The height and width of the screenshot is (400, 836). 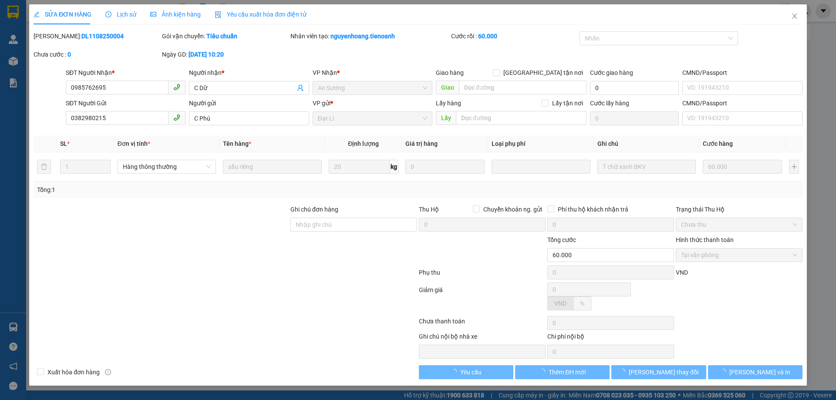 I want to click on th: Ghi chú, so click(x=647, y=144).